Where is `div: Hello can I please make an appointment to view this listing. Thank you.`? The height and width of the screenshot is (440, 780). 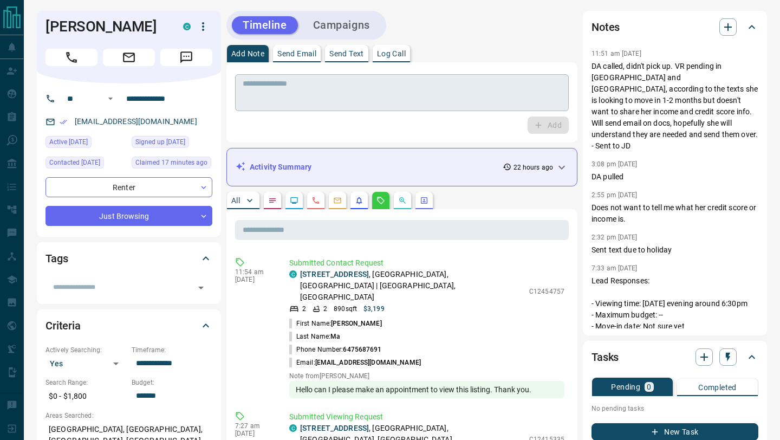 div: Hello can I please make an appointment to view this listing. Thank you. is located at coordinates (427, 390).